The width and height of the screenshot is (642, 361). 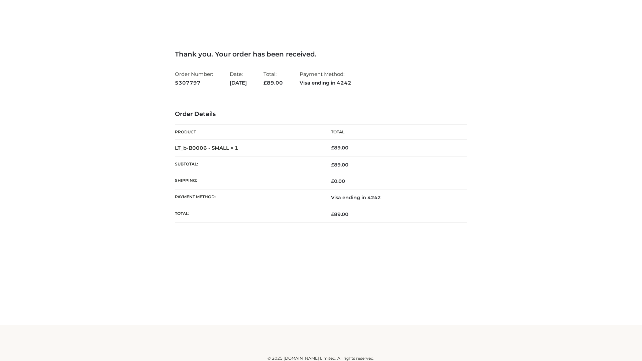 What do you see at coordinates (338, 181) in the screenshot?
I see `bdi: 0.00` at bounding box center [338, 181].